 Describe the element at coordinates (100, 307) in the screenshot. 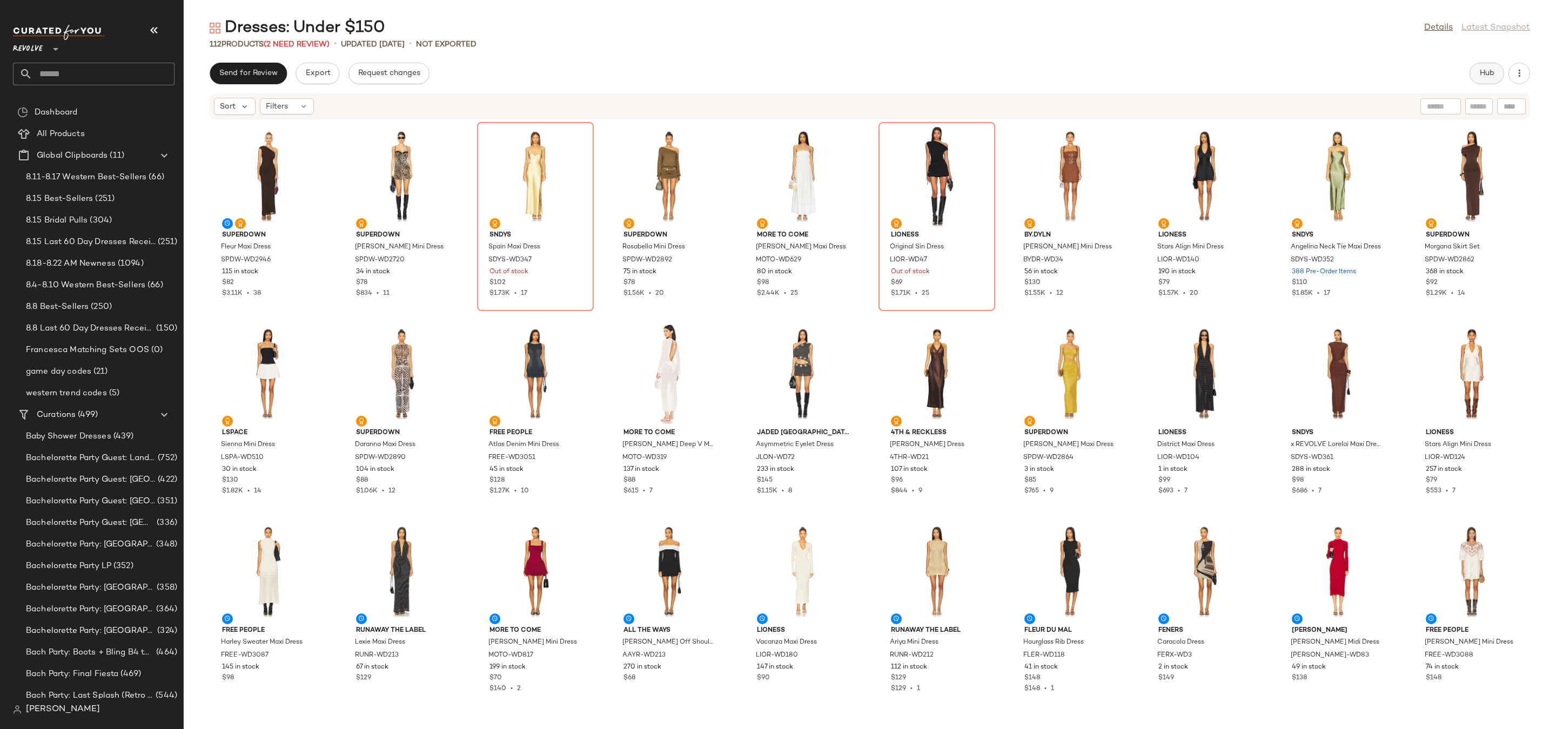

I see `span: (250)` at that location.